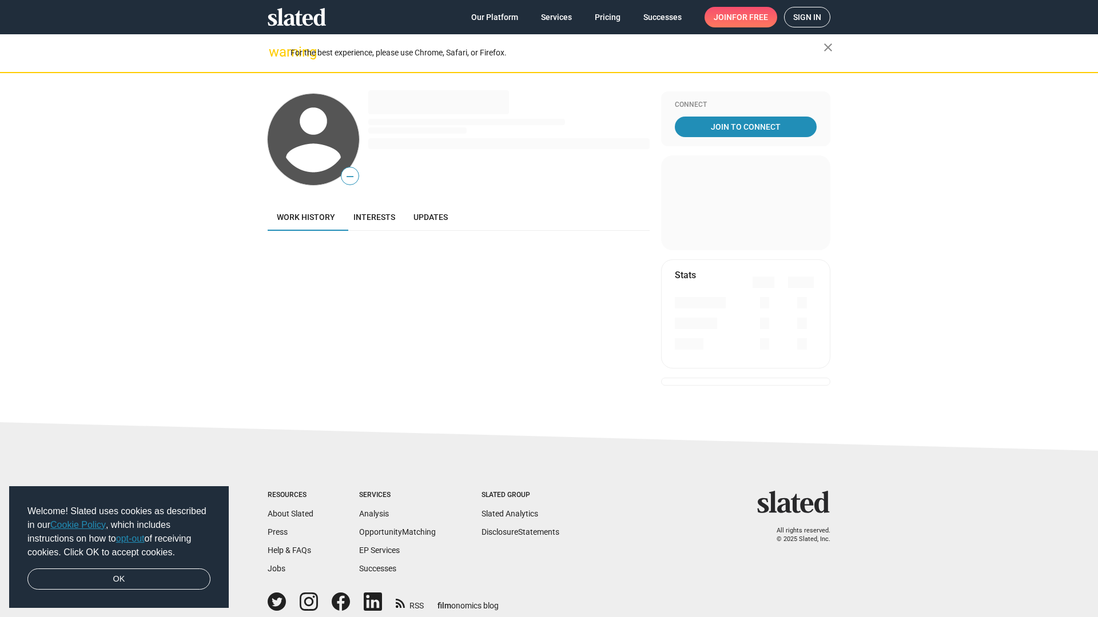 The height and width of the screenshot is (617, 1098). Describe the element at coordinates (807, 17) in the screenshot. I see `span: Sign in` at that location.